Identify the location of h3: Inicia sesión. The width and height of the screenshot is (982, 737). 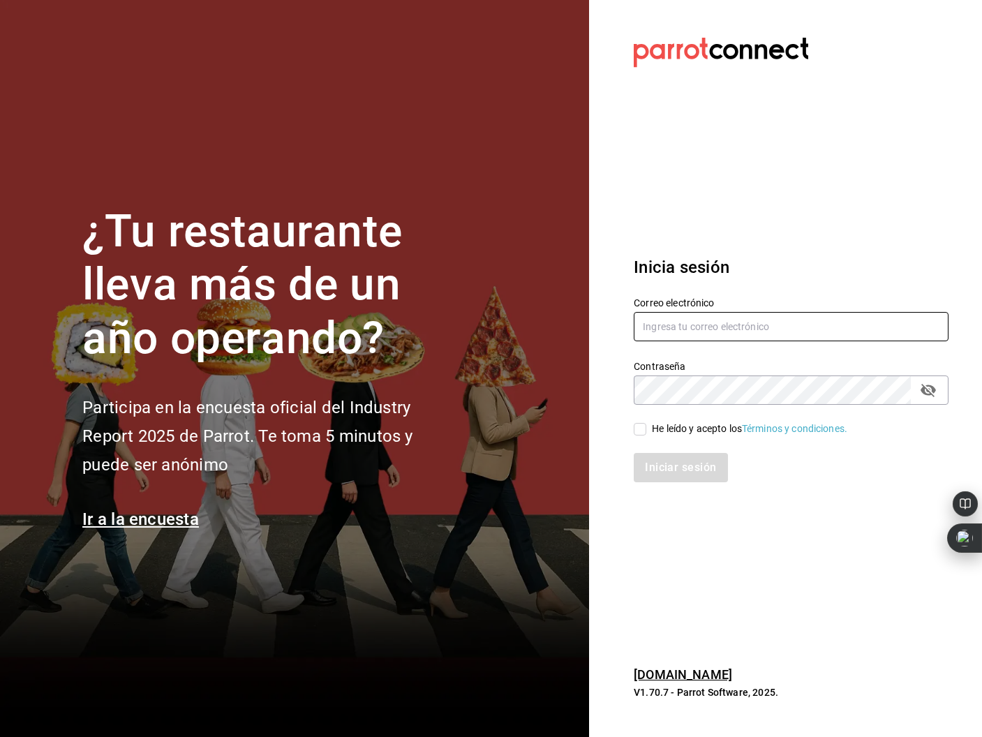
(791, 267).